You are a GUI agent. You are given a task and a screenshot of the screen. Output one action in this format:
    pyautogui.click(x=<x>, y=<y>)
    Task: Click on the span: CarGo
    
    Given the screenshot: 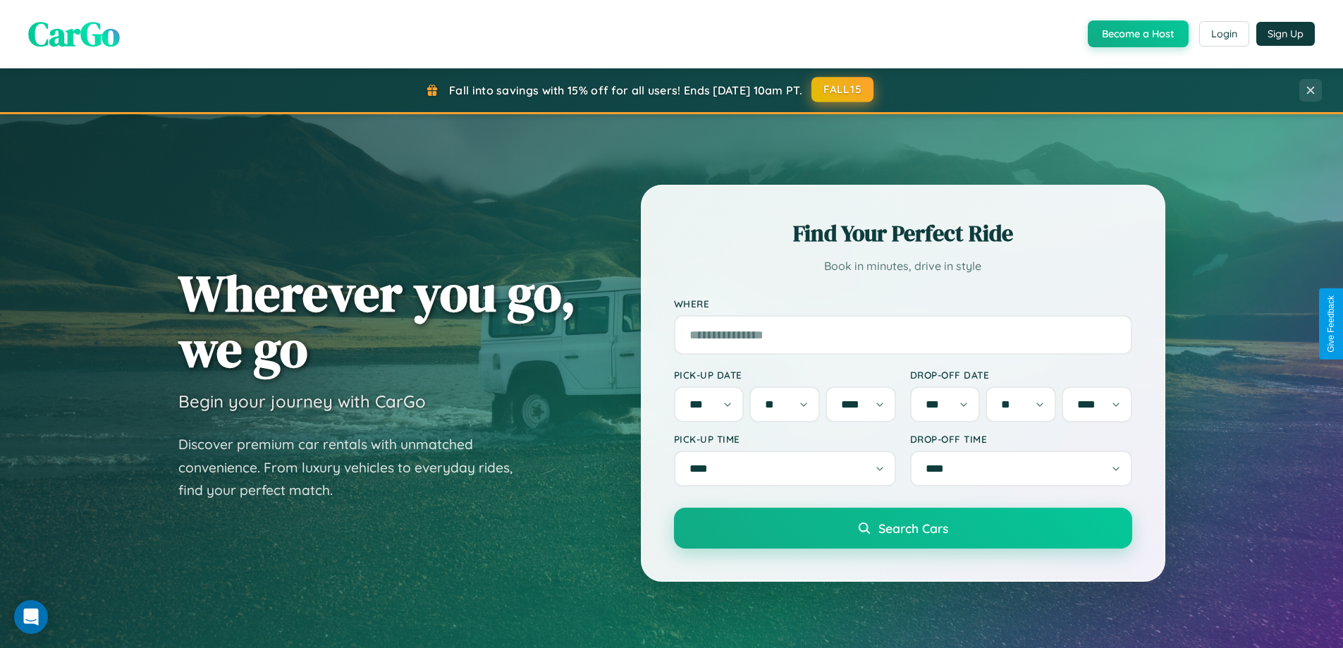 What is the action you would take?
    pyautogui.click(x=74, y=34)
    